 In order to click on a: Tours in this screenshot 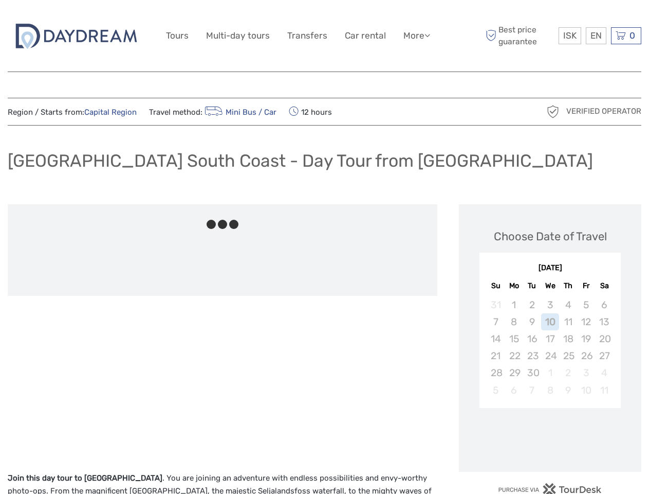, I will do `click(177, 35)`.